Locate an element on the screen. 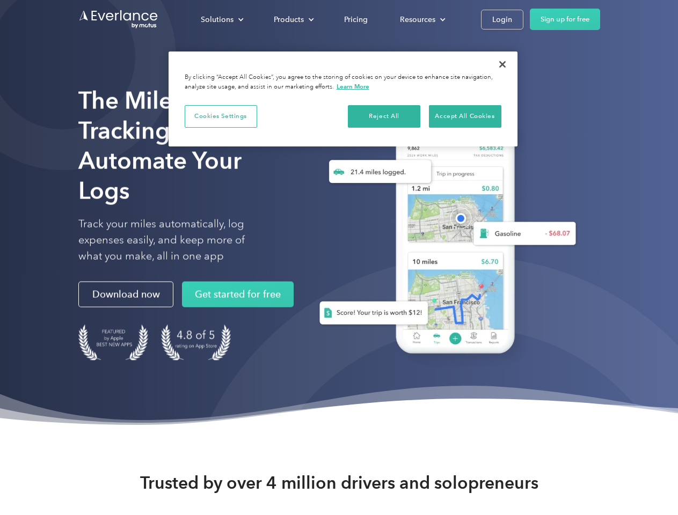  a: Go to homepage is located at coordinates (119, 19).